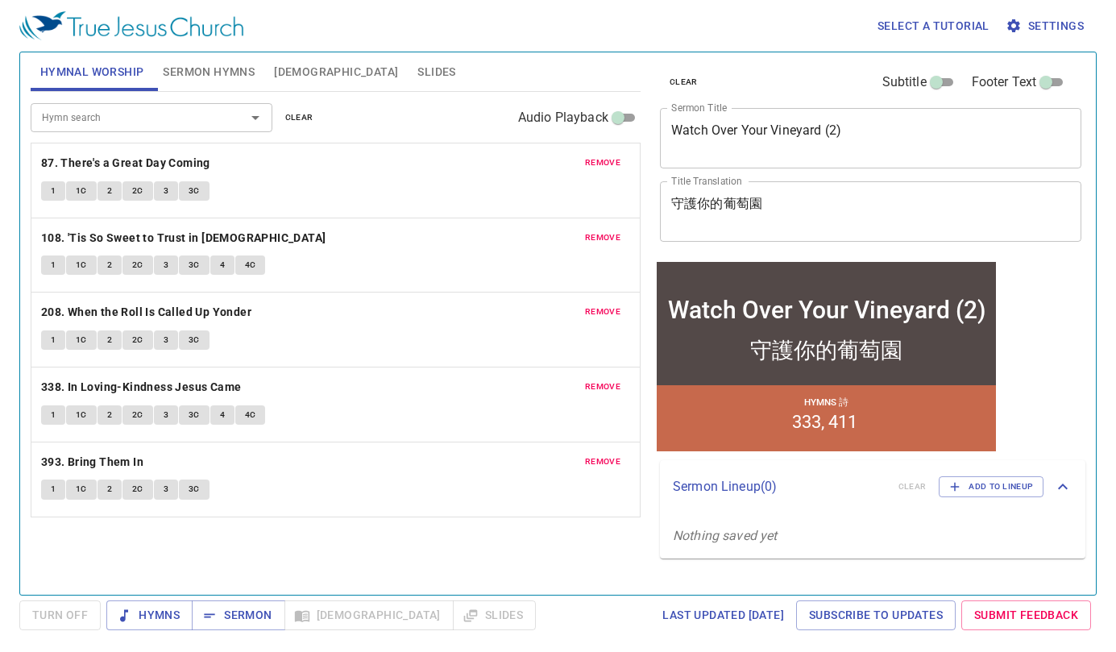 Image resolution: width=1116 pixels, height=652 pixels. Describe the element at coordinates (683, 82) in the screenshot. I see `button: clear` at that location.